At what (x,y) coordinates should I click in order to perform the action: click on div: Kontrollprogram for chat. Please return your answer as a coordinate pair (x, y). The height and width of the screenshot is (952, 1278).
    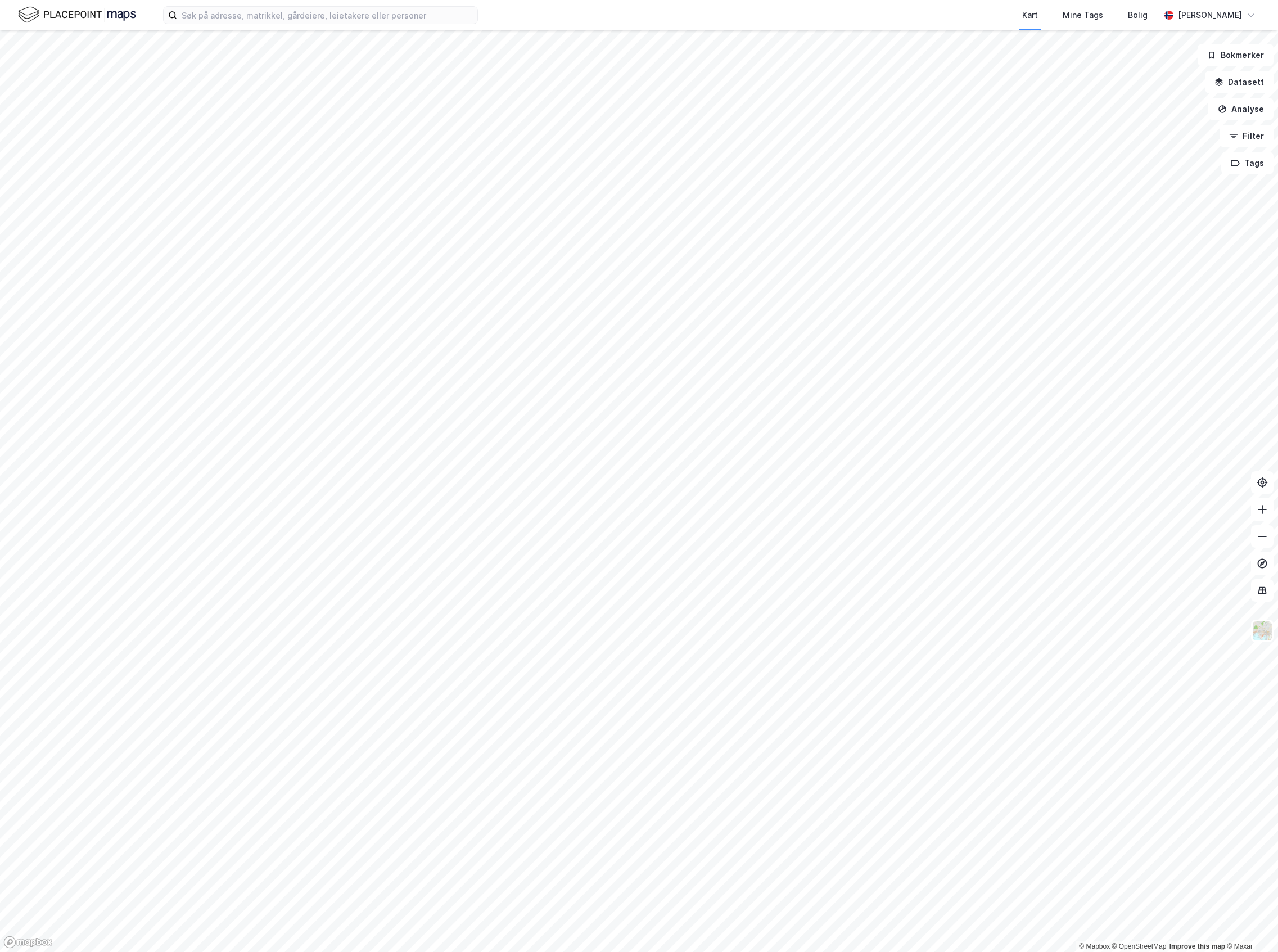
    Looking at the image, I should click on (1250, 925).